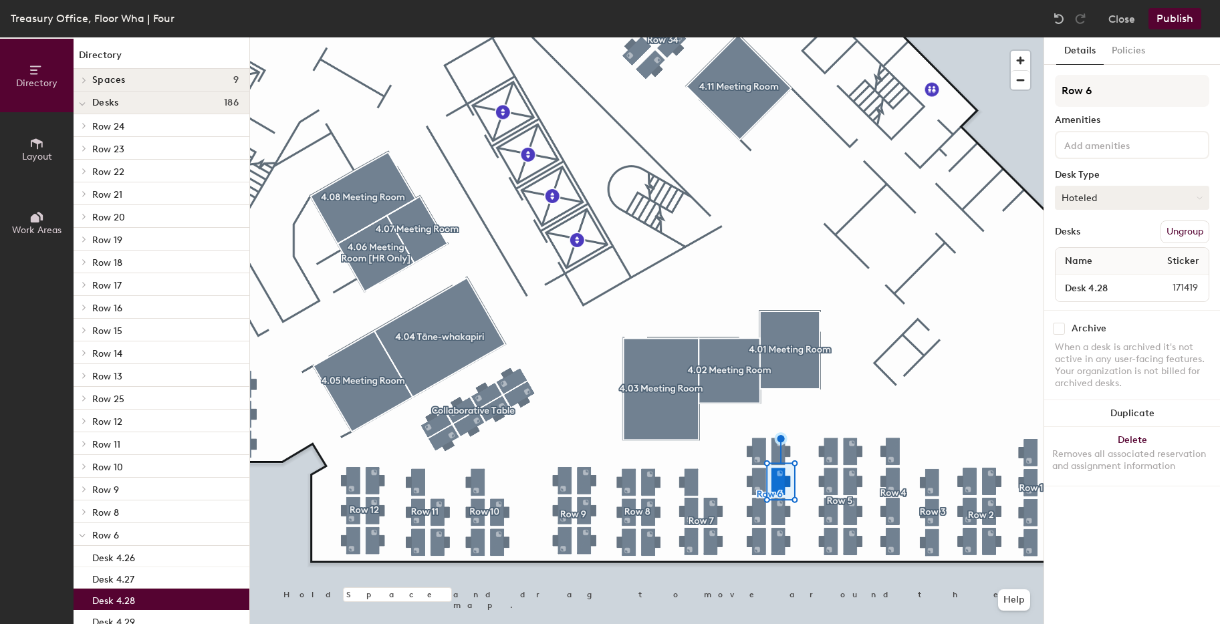 The image size is (1220, 624). I want to click on span: Row 17, so click(107, 285).